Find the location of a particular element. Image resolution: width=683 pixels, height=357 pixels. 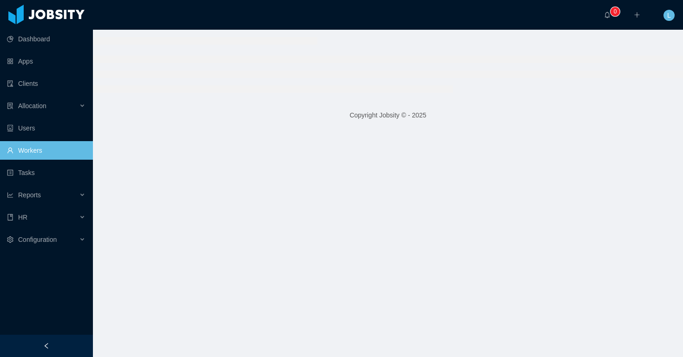

i: icon: setting is located at coordinates (10, 240).